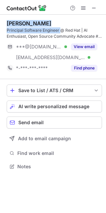  Describe the element at coordinates (54, 138) in the screenshot. I see `button: Add to email campaign` at that location.